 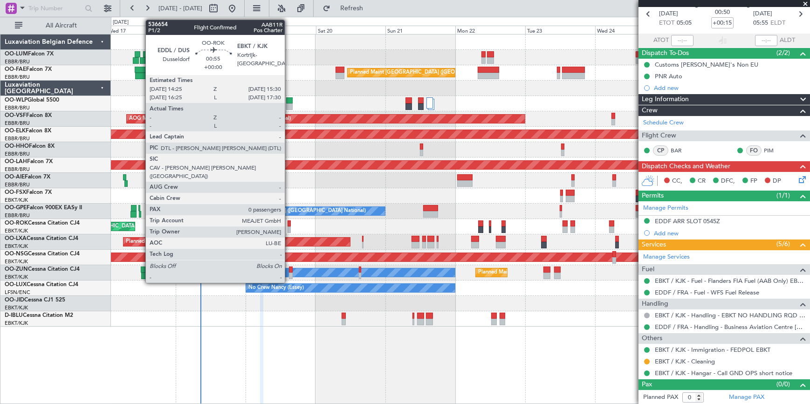 What do you see at coordinates (17, 146) in the screenshot?
I see `span: OO-HHO` at bounding box center [17, 146].